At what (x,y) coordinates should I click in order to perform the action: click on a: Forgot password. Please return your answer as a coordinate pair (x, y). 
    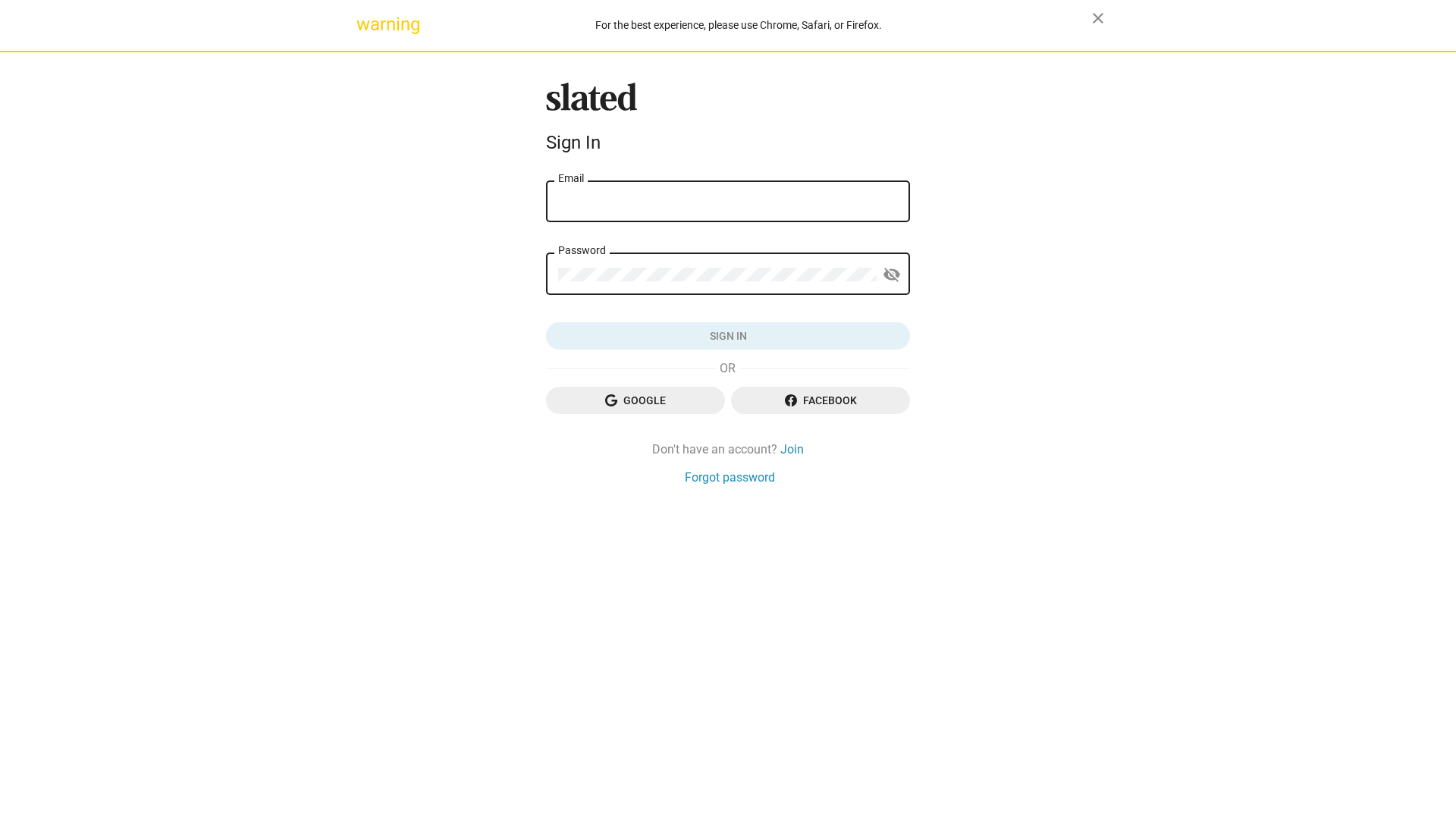
    Looking at the image, I should click on (729, 477).